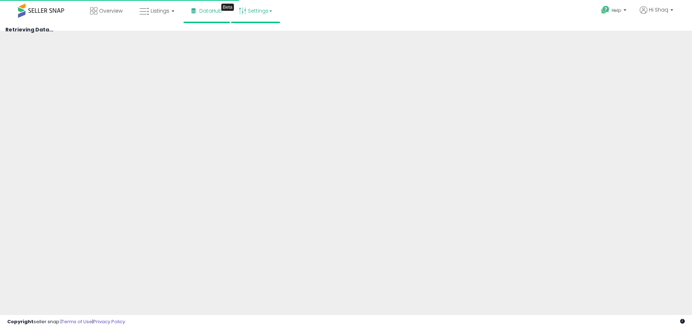  Describe the element at coordinates (160, 11) in the screenshot. I see `span: Listings` at that location.